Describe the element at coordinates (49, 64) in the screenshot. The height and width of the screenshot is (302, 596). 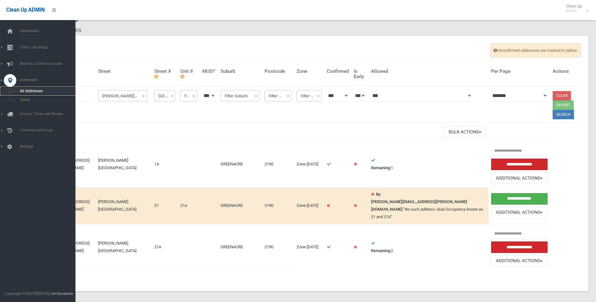
I see `span: Booking Collection Issues` at that location.